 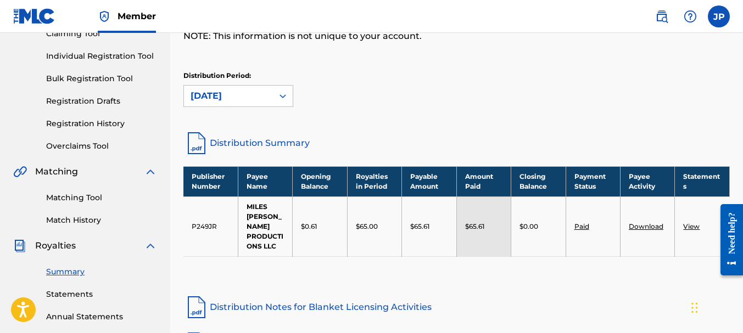 I want to click on a: Claiming Tool, so click(x=102, y=34).